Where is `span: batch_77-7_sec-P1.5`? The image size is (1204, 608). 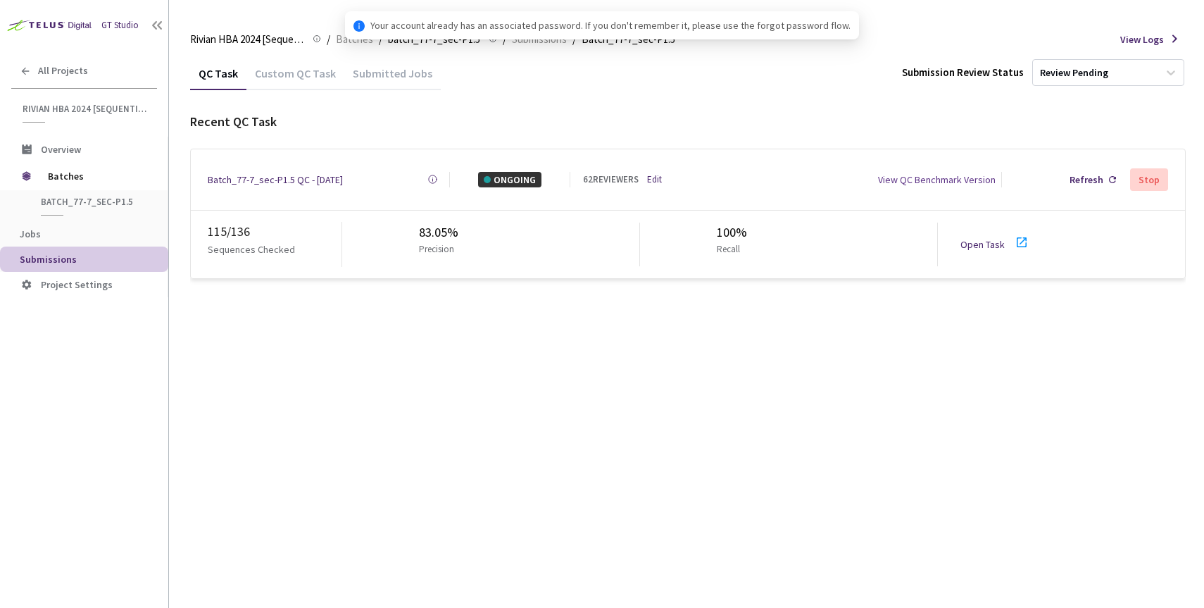
span: batch_77-7_sec-P1.5 is located at coordinates (93, 201).